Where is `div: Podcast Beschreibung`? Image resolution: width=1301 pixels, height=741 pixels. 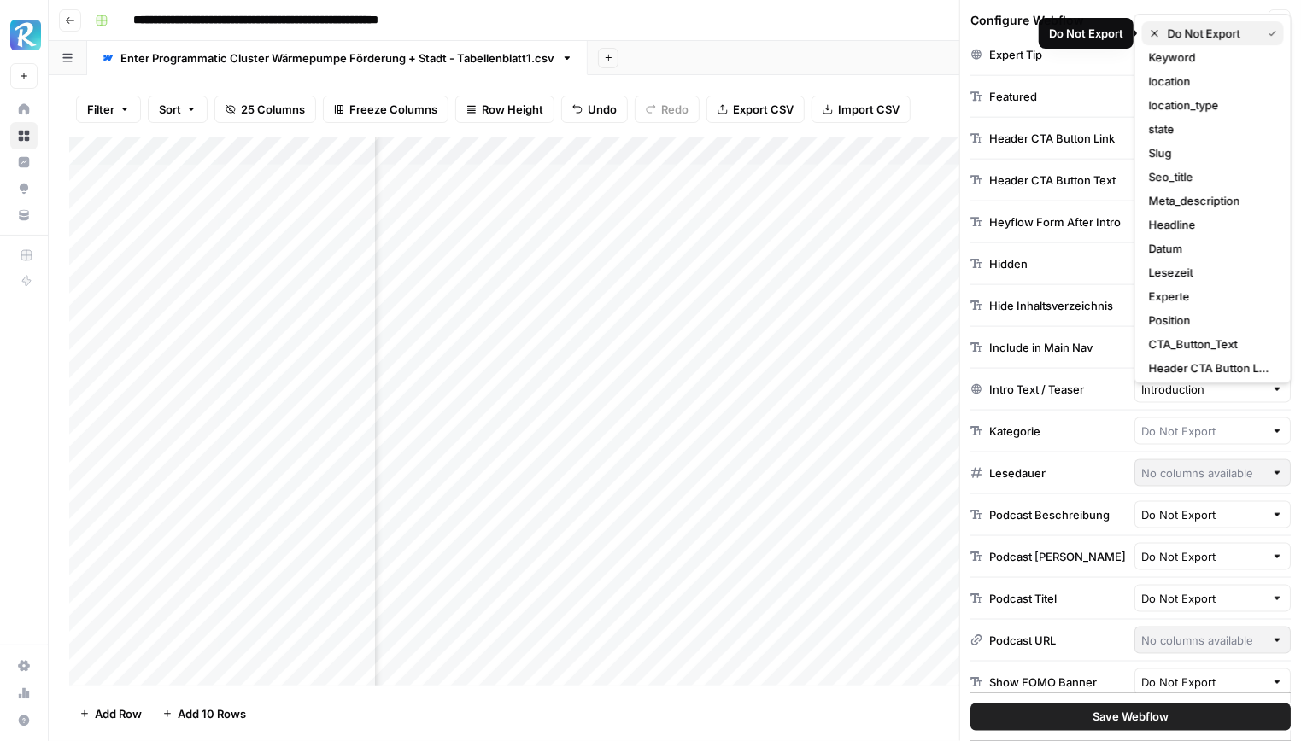 div: Podcast Beschreibung is located at coordinates (1049, 515).